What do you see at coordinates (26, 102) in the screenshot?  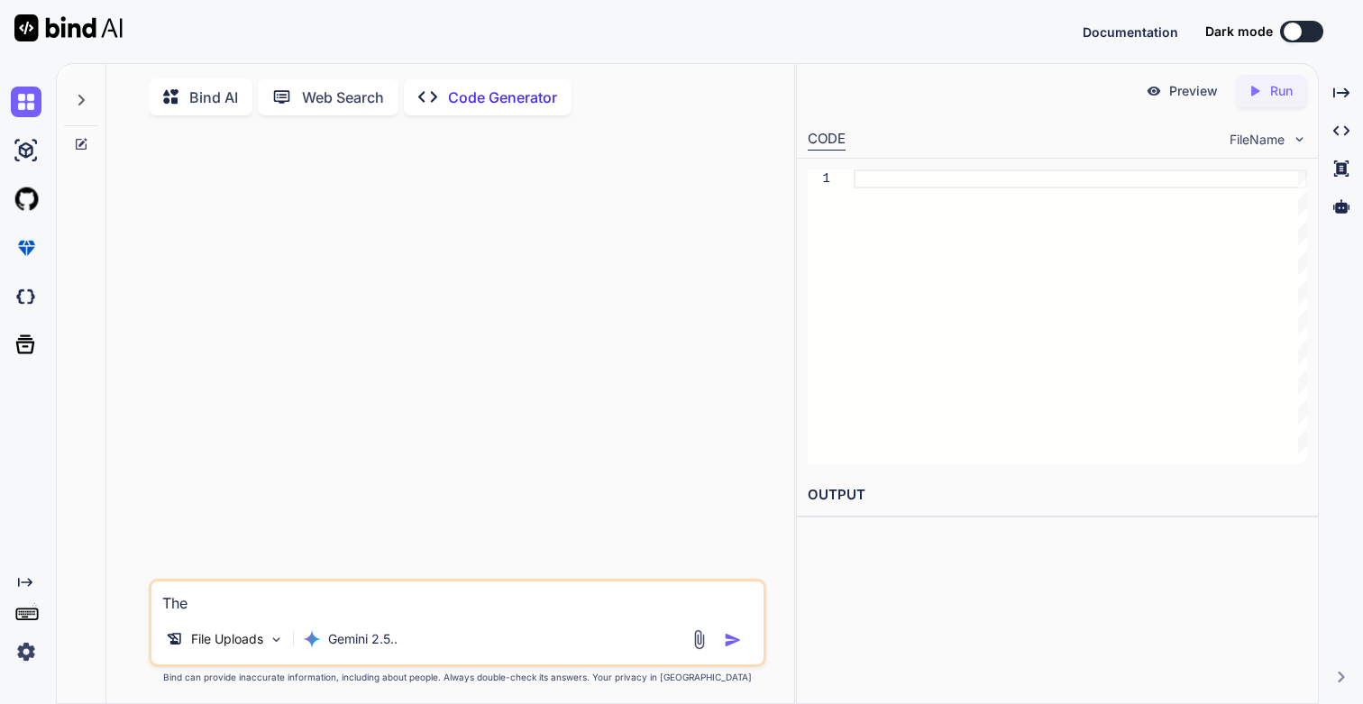 I see `img: chat` at bounding box center [26, 102].